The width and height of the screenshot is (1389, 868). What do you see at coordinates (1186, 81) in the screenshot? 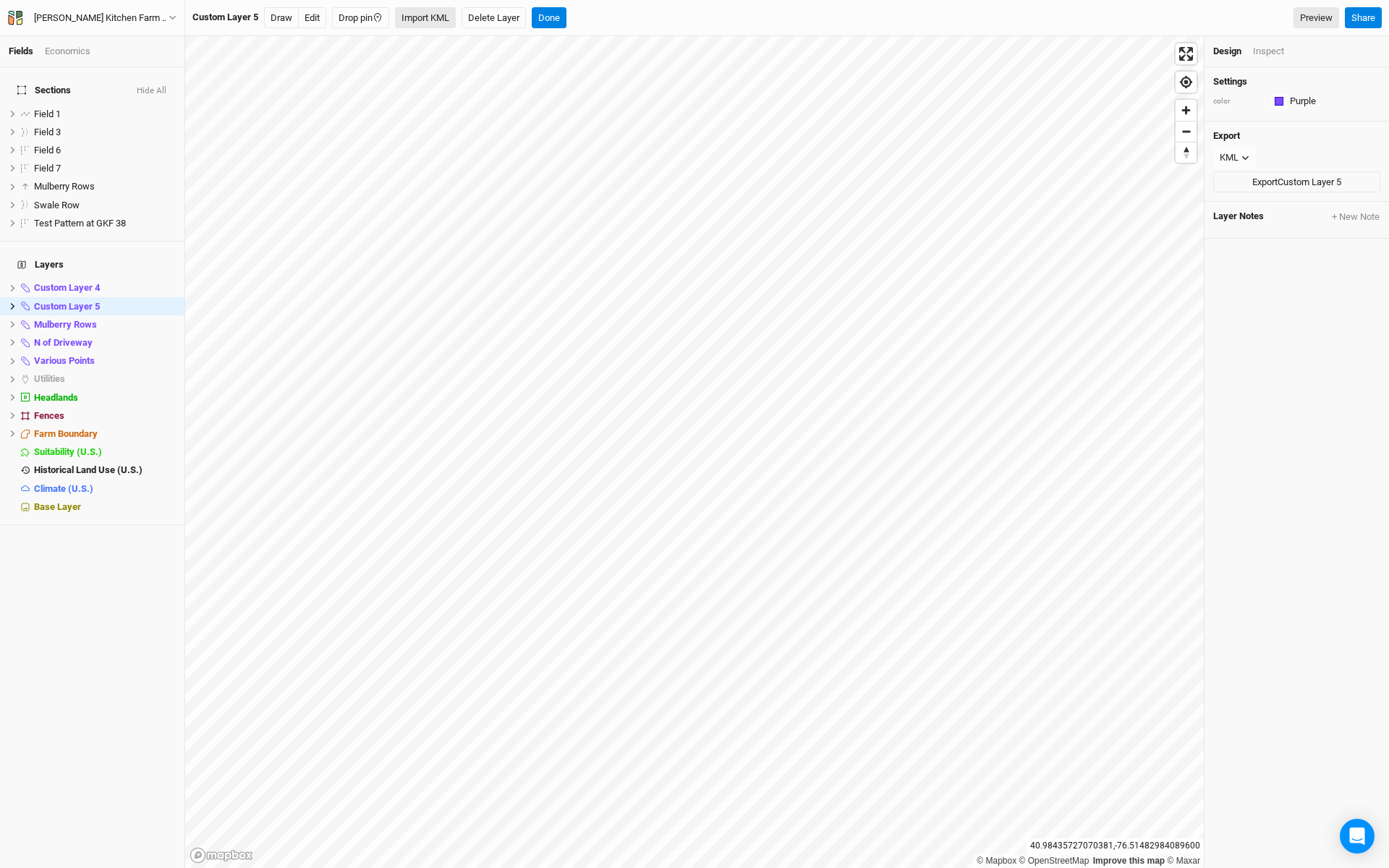
I see `span: Find my location` at bounding box center [1186, 81].